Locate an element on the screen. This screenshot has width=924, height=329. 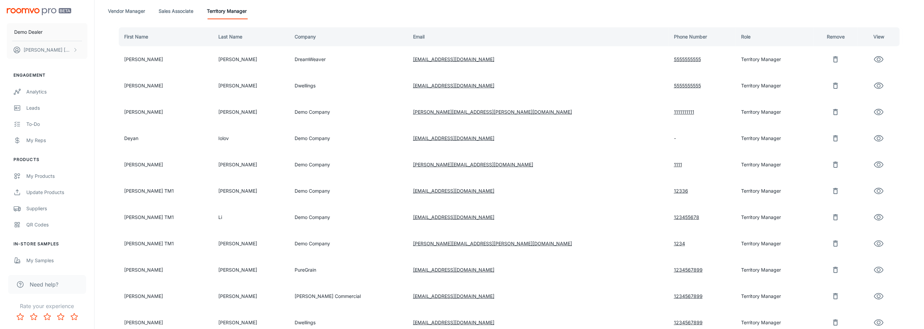
a: 1111111111 is located at coordinates (684, 112).